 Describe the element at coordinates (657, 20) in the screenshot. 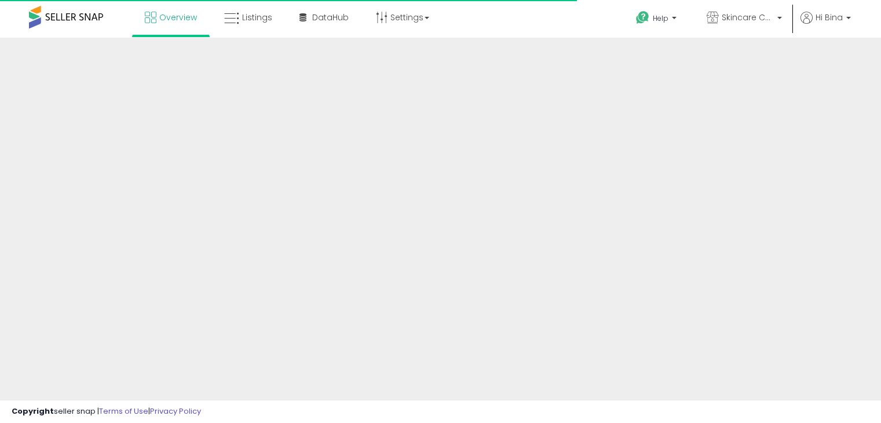

I see `a: Help` at that location.